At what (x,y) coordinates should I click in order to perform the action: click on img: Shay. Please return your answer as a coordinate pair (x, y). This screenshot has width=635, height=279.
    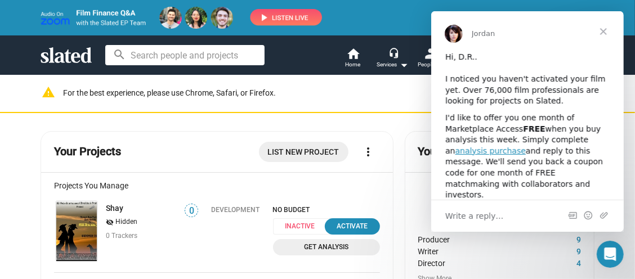
    Looking at the image, I should click on (77, 231).